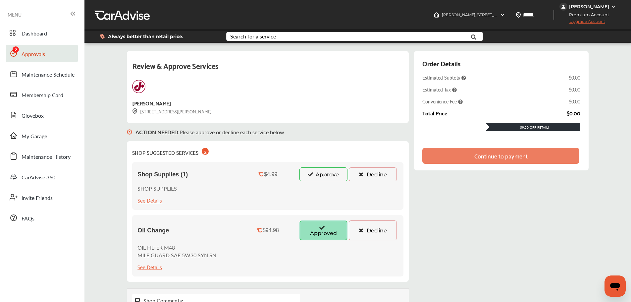 The image size is (631, 302). What do you see at coordinates (323, 174) in the screenshot?
I see `button: Approve` at bounding box center [323, 174].